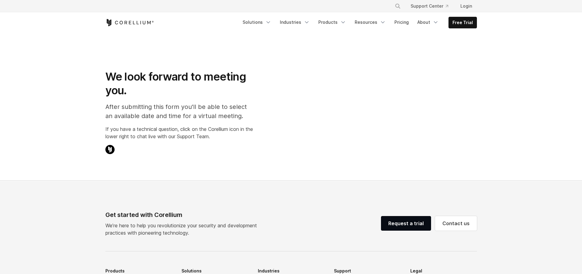 The width and height of the screenshot is (582, 274). I want to click on a: Products, so click(332, 22).